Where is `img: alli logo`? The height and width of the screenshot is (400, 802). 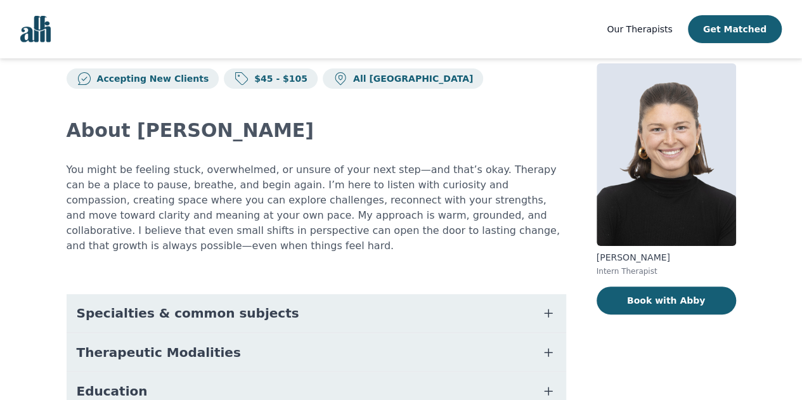 img: alli logo is located at coordinates (36, 29).